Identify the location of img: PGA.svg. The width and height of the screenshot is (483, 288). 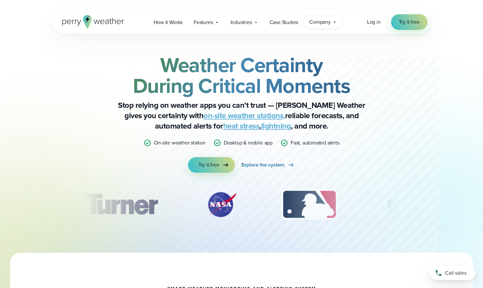
(401, 204).